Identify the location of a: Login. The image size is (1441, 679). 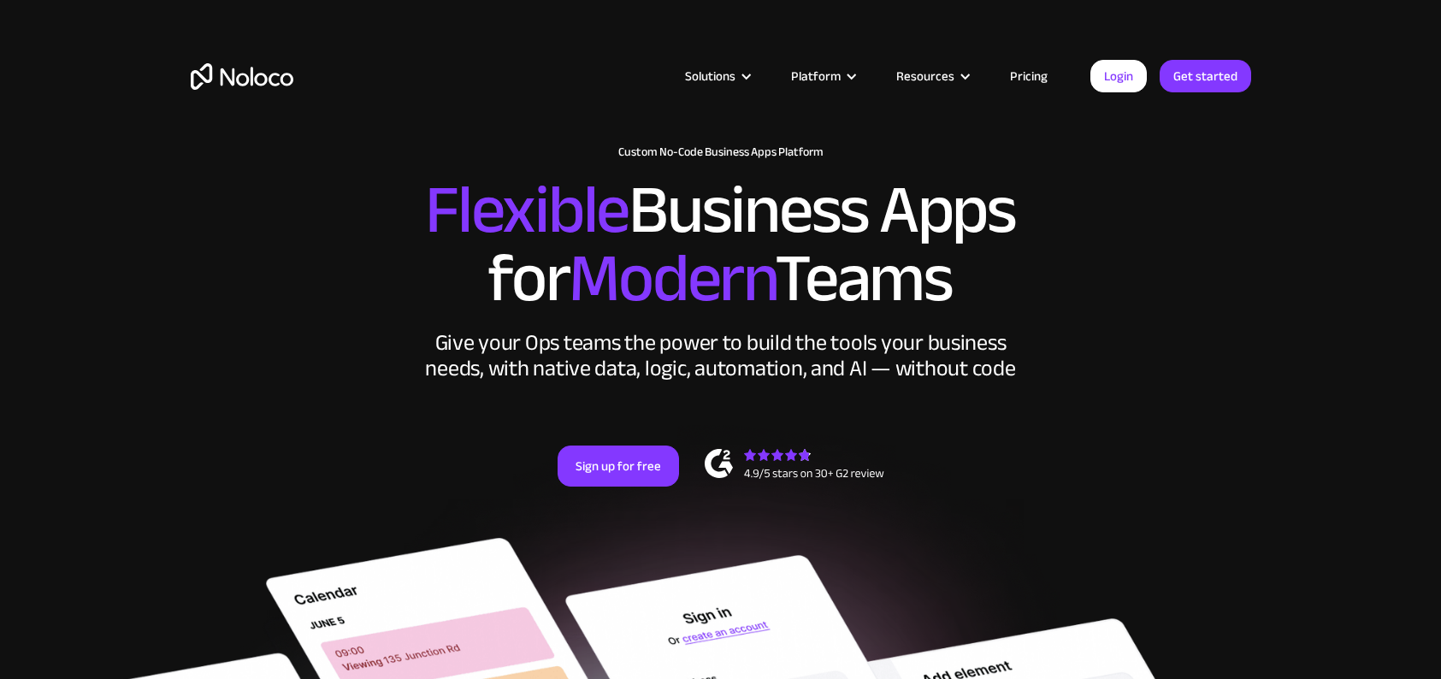
(1118, 76).